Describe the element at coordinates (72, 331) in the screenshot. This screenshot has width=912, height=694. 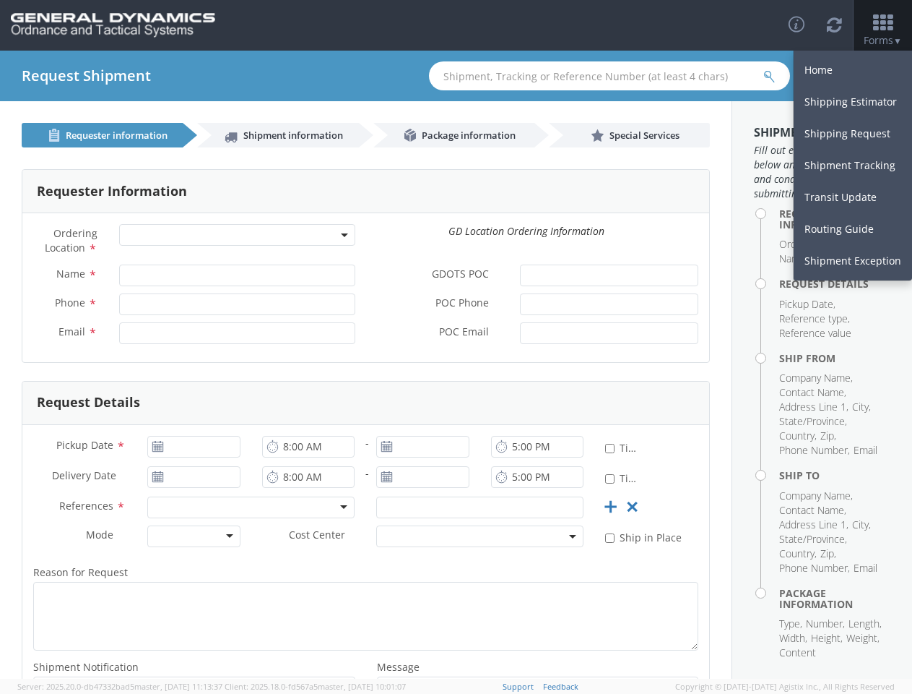
I see `span: Email` at that location.